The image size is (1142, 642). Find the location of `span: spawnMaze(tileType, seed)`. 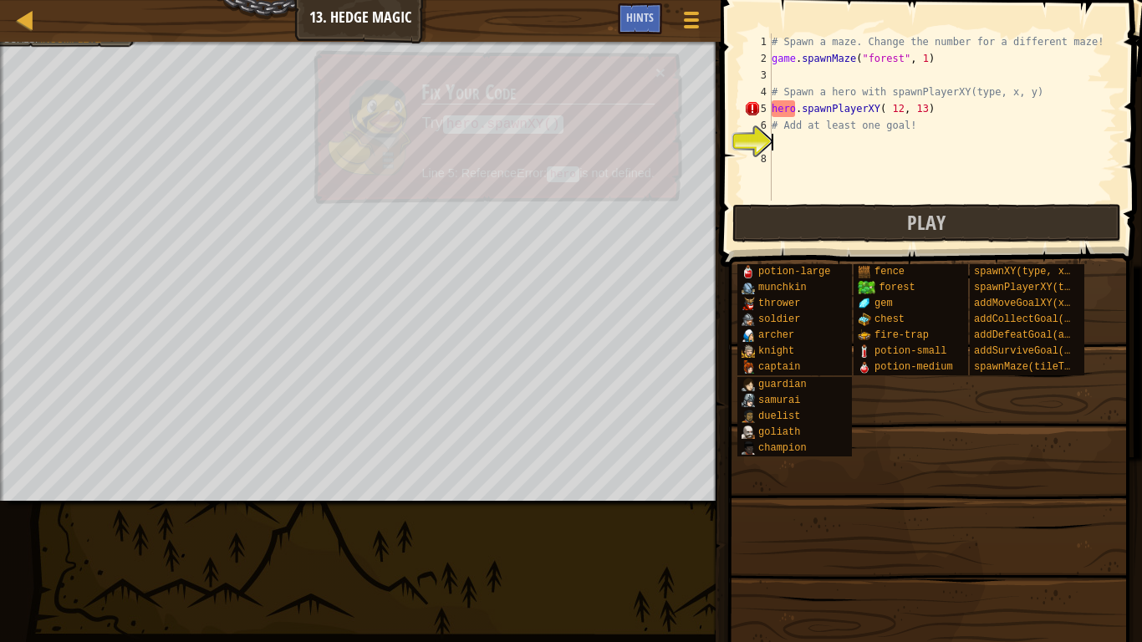

span: spawnMaze(tileType, seed) is located at coordinates (1050, 367).